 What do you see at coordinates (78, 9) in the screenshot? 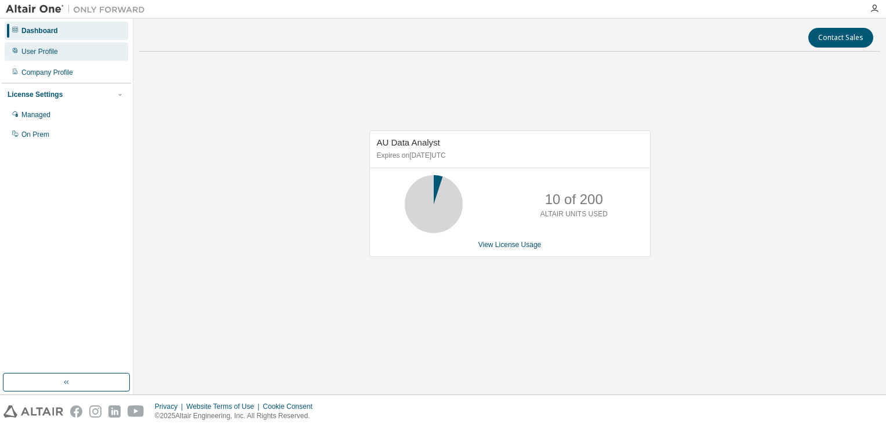
I see `img: Altair One` at bounding box center [78, 9].